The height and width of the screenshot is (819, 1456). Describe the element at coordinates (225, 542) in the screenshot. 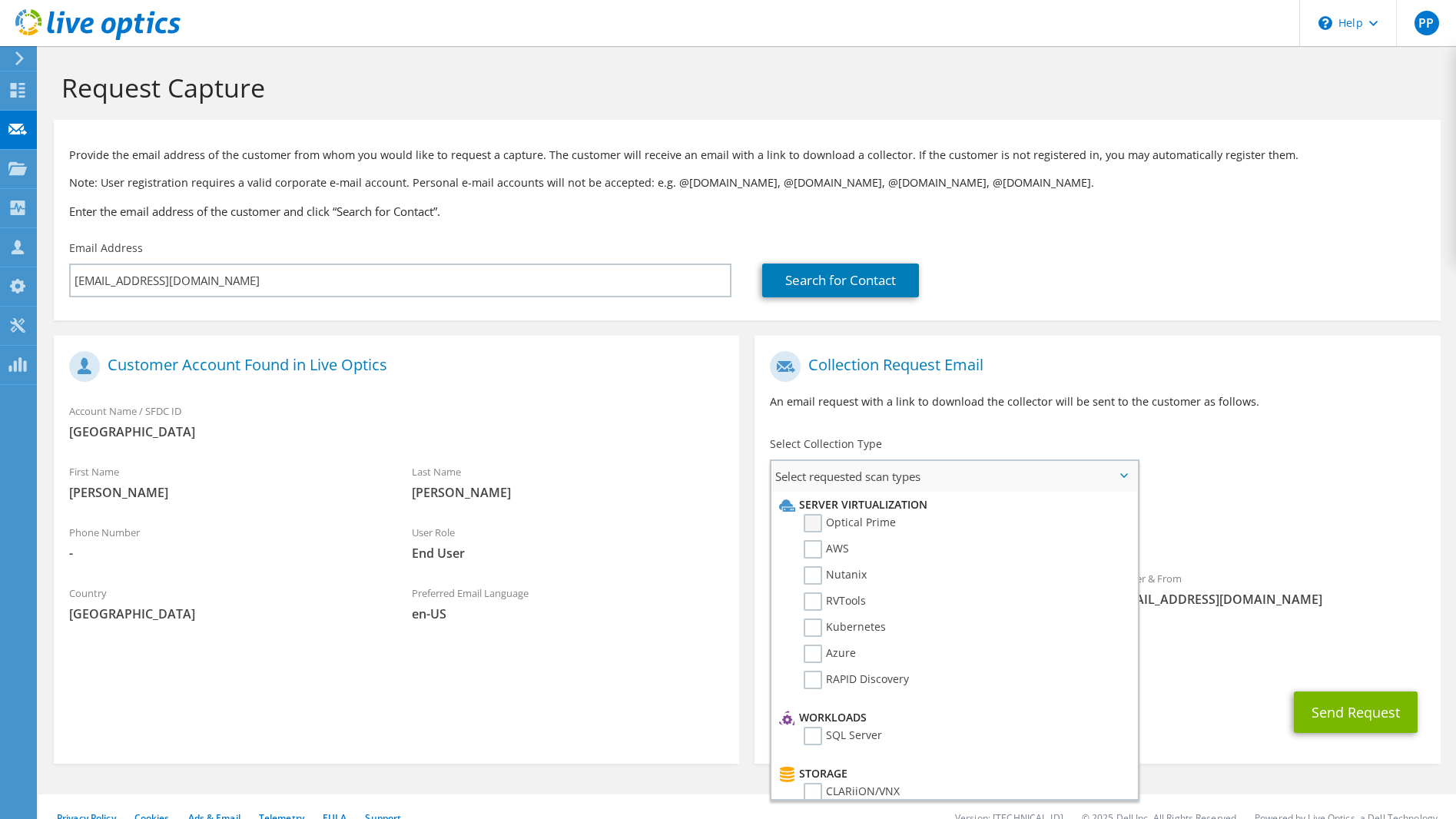

I see `div: Phone Number` at that location.